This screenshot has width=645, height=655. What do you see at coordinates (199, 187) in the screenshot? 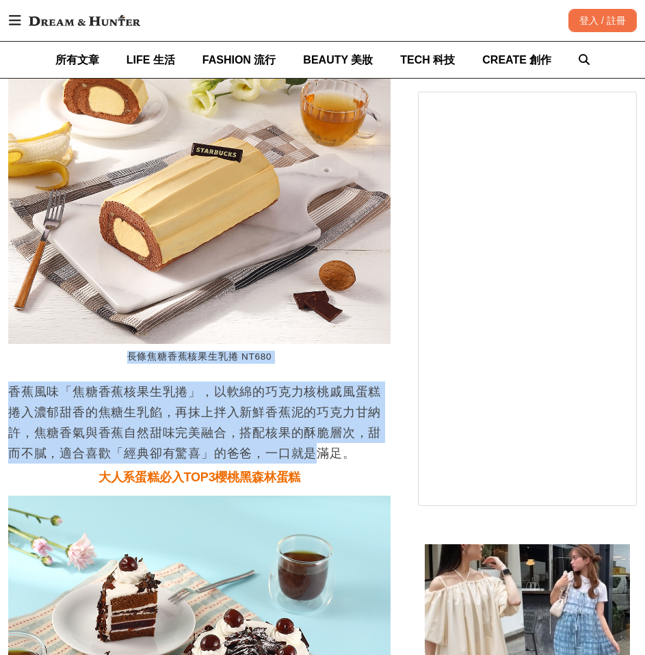
I see `img: 2025星巴克父親節蛋糕推薦，夏日限定「芒果波士頓派」、成熟大人系風味「焦糖香蕉核果生乳捲」預購可享優惠` at bounding box center [199, 187].